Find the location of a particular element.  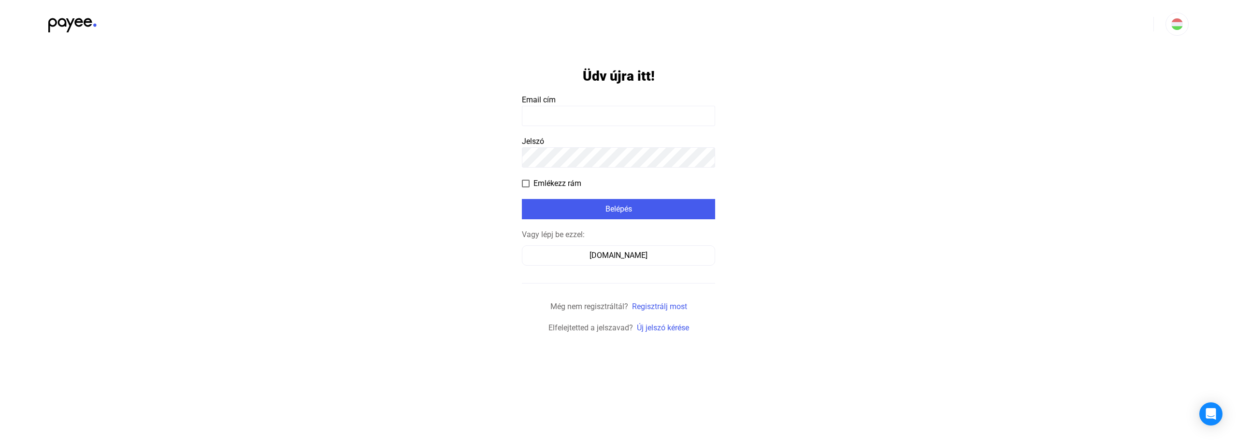

button: HU is located at coordinates (1177, 24).